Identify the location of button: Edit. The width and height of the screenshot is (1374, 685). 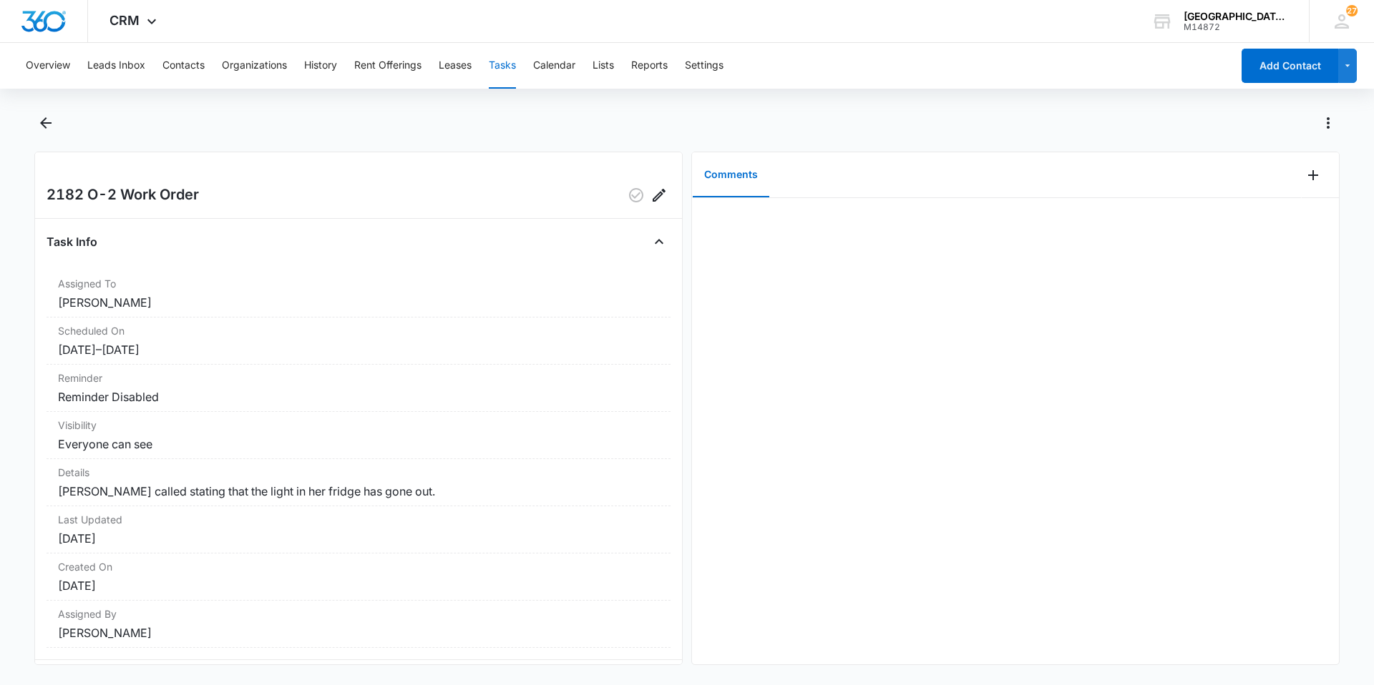
(659, 195).